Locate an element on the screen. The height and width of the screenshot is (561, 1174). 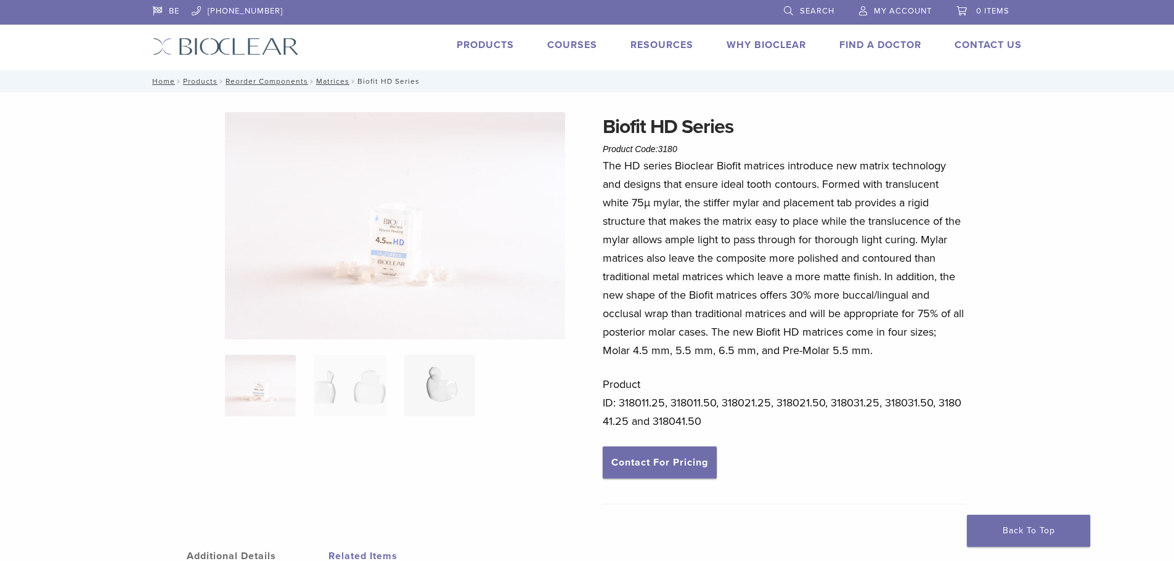
img: Bioclear is located at coordinates (226, 46).